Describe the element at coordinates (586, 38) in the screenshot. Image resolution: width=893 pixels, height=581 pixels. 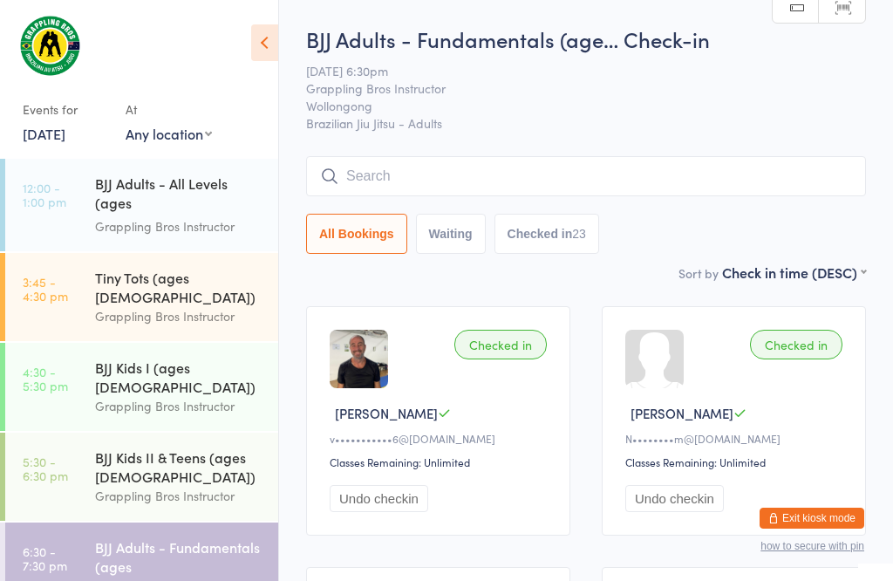
I see `h2: BJJ Adults - Fundamentals (age… Check-in` at that location.